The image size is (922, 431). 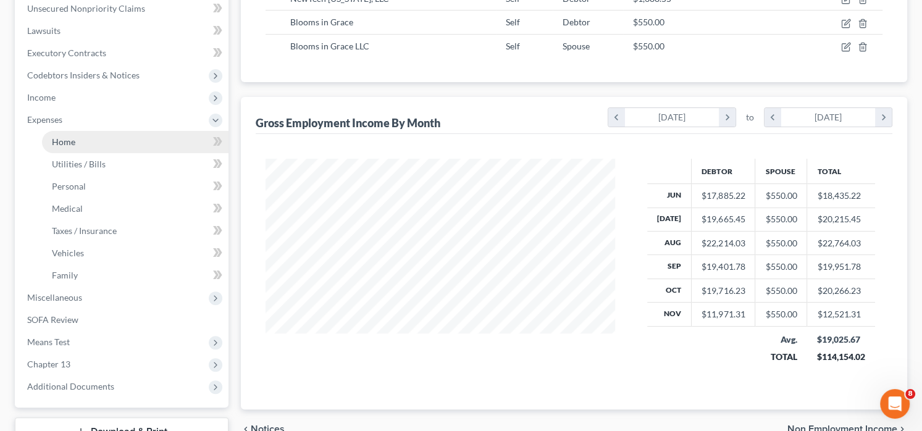 What do you see at coordinates (841, 219) in the screenshot?
I see `td: $20,215.45` at bounding box center [841, 219].